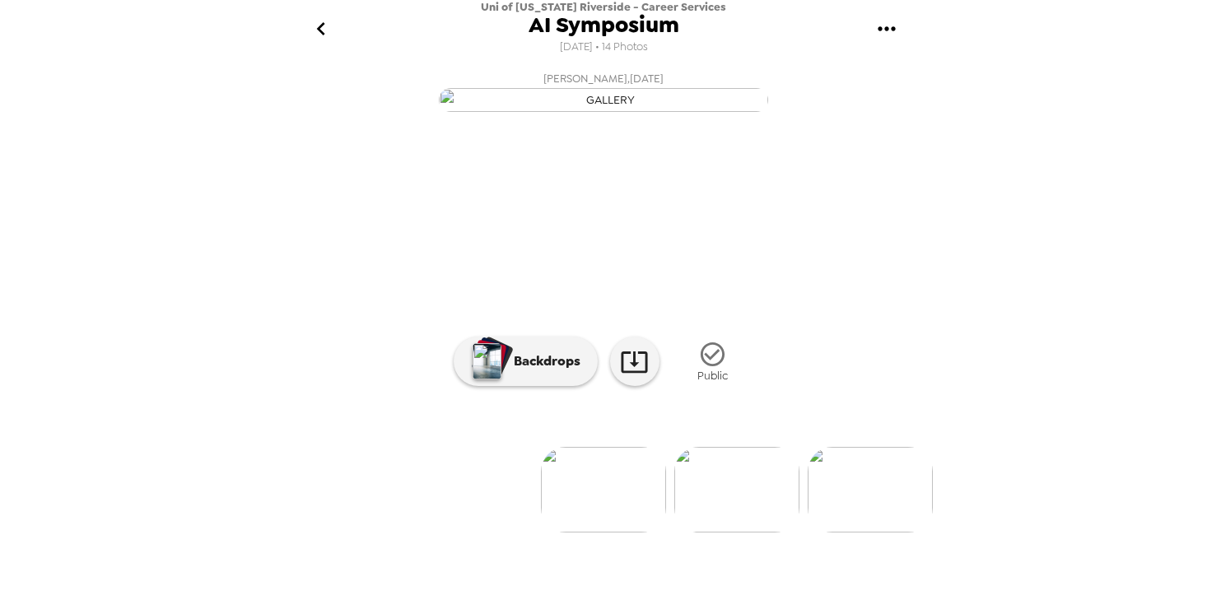  I want to click on p: Backdrops, so click(543, 362).